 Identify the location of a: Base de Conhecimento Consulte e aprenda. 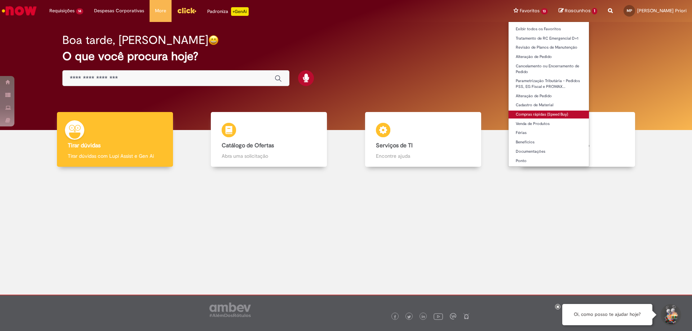
(577, 140).